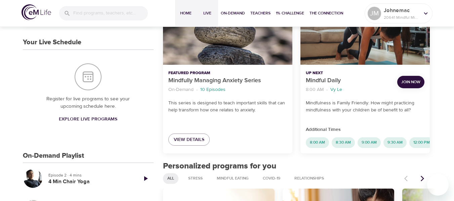  I want to click on p: This series is designed to teach important skills that can help transform how one relates to anxi..., so click(228, 107).